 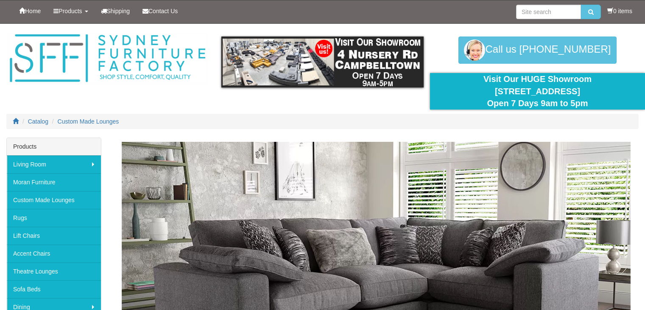 What do you see at coordinates (54, 253) in the screenshot?
I see `a: Accent Chairs` at bounding box center [54, 253].